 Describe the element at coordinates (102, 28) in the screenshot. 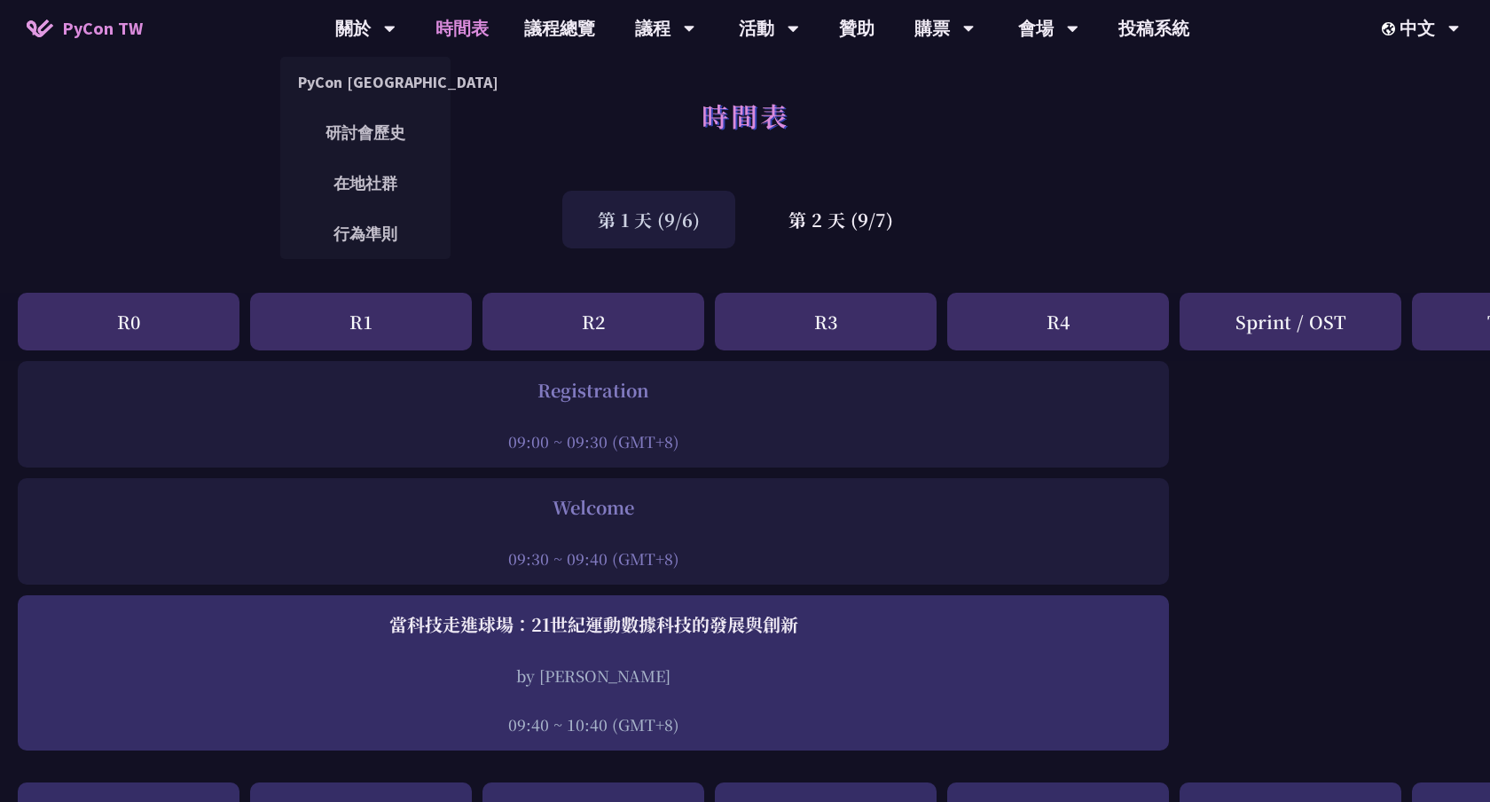

I see `span: PyCon TW` at that location.